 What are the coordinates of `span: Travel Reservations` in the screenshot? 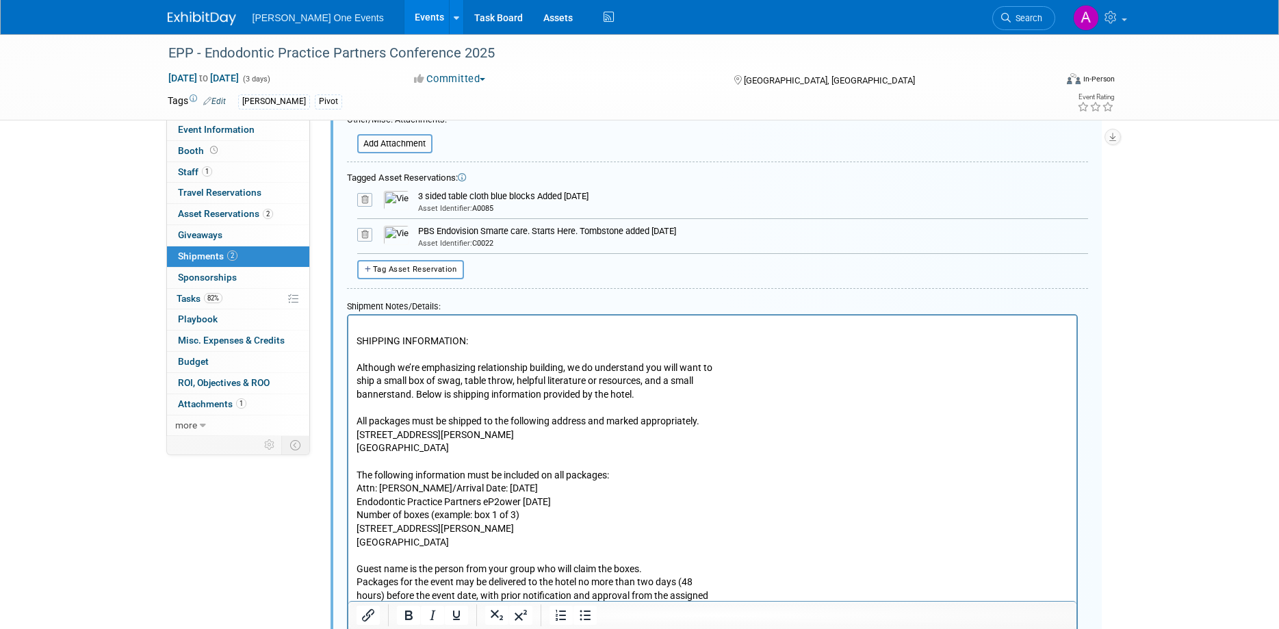 It's located at (220, 192).